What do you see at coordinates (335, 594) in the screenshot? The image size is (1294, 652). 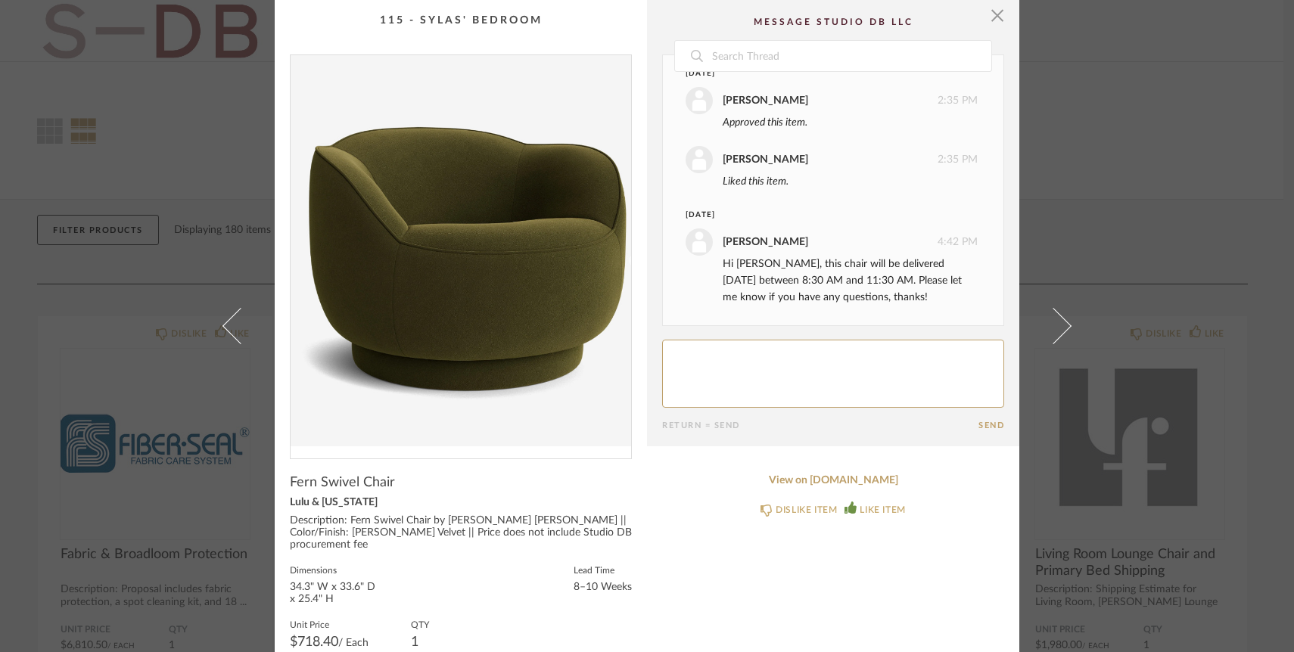 I see `div: 34.3" W x 33.6" D x 25.4" H` at bounding box center [335, 594].